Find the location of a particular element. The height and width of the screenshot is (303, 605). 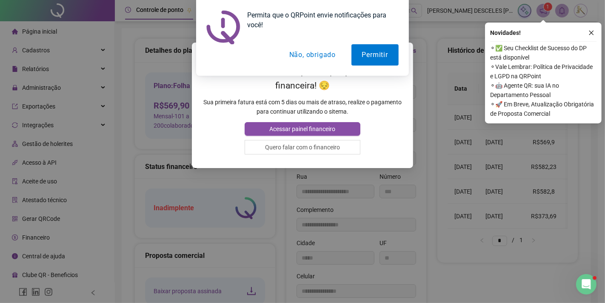

span: Acessar painel financeiro is located at coordinates (302, 129).